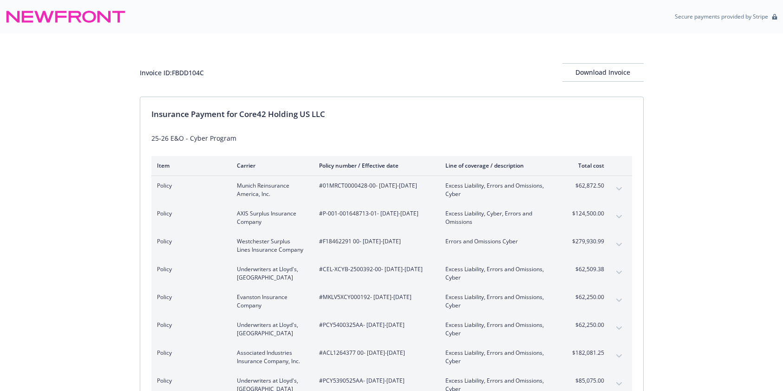 The width and height of the screenshot is (783, 391). What do you see at coordinates (500, 218) in the screenshot?
I see `span: Excess Liability, Cyber, Errors and Omissions` at bounding box center [500, 218].